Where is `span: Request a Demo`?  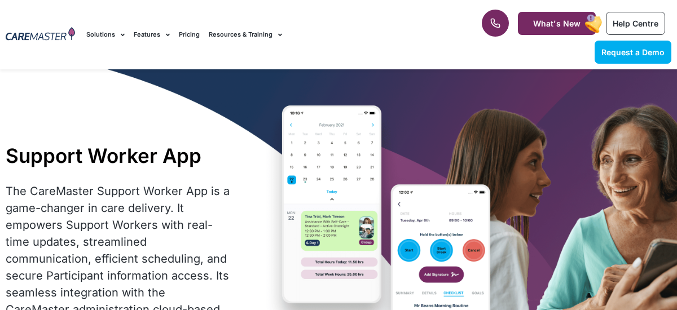
span: Request a Demo is located at coordinates (633, 52).